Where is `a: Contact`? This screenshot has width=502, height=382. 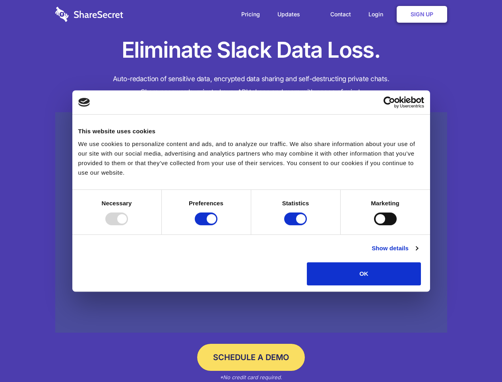 a: Contact is located at coordinates (341, 14).